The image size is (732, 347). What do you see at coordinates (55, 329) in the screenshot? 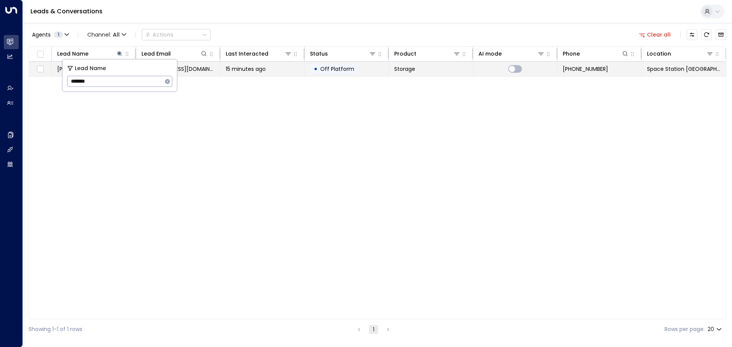
I see `div: Showing 1-1 of 1 rows` at bounding box center [55, 329].